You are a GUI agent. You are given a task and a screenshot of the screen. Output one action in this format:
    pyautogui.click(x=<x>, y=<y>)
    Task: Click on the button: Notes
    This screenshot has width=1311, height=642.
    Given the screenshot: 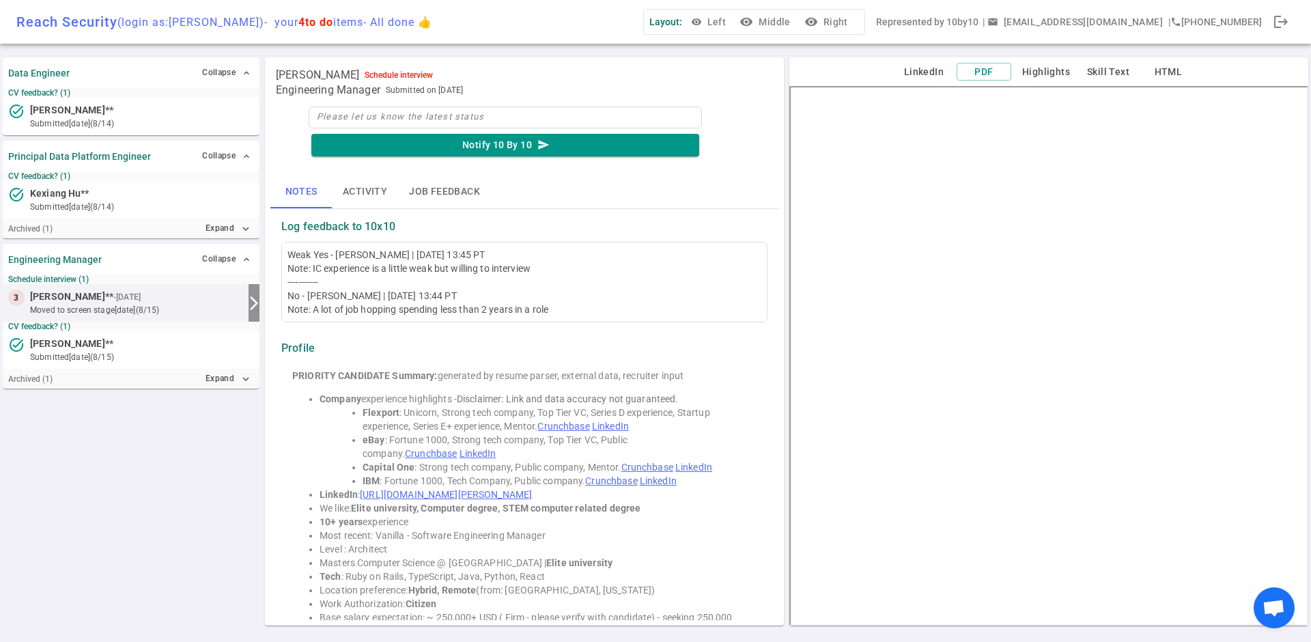 What is the action you would take?
    pyautogui.click(x=301, y=192)
    